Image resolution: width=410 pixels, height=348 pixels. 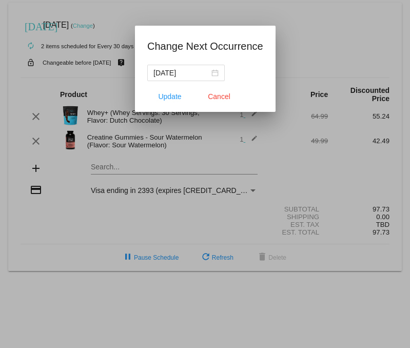 I want to click on h1: Change Next Occurrence, so click(x=205, y=46).